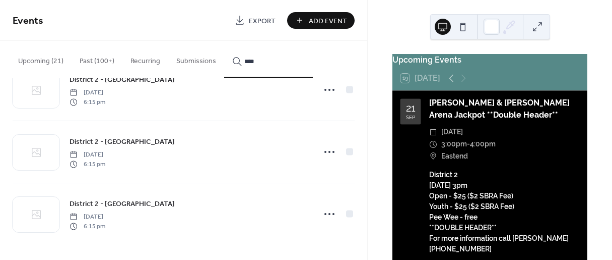 The height and width of the screenshot is (260, 612). What do you see at coordinates (28, 21) in the screenshot?
I see `span: Events` at bounding box center [28, 21].